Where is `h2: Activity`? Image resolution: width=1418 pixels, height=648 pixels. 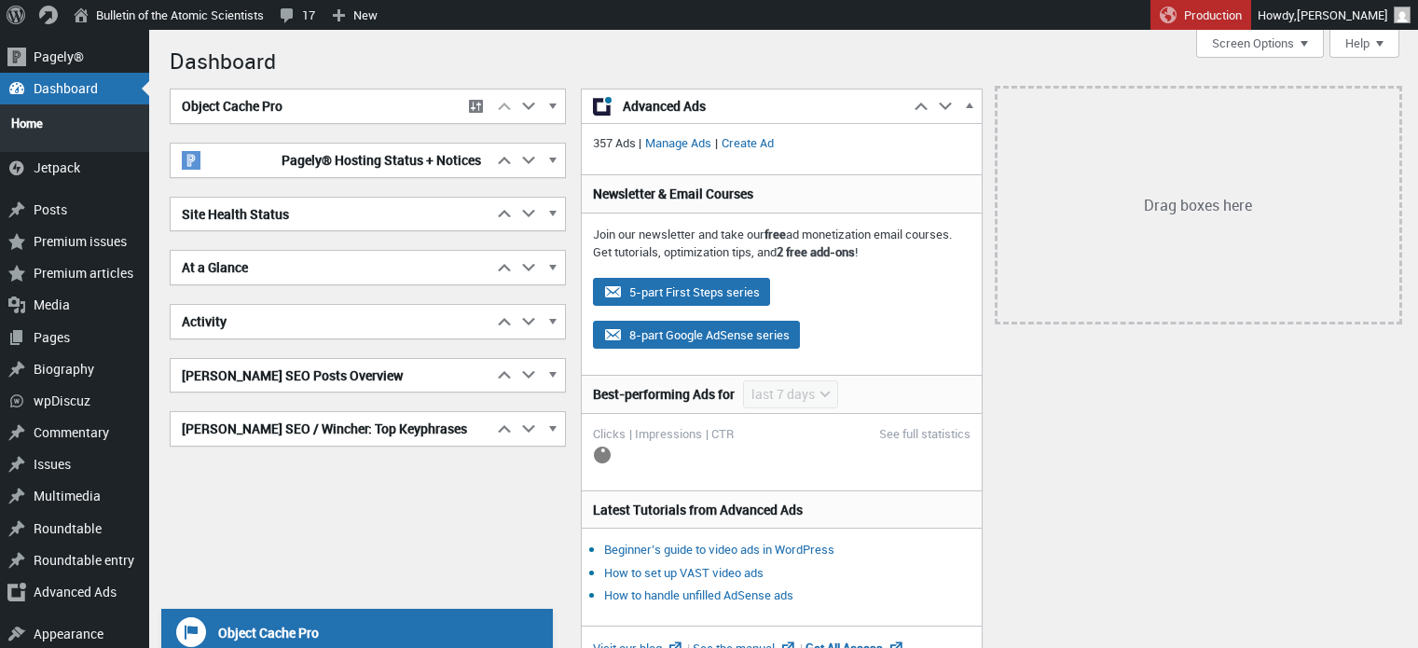 h2: Activity is located at coordinates (331, 322).